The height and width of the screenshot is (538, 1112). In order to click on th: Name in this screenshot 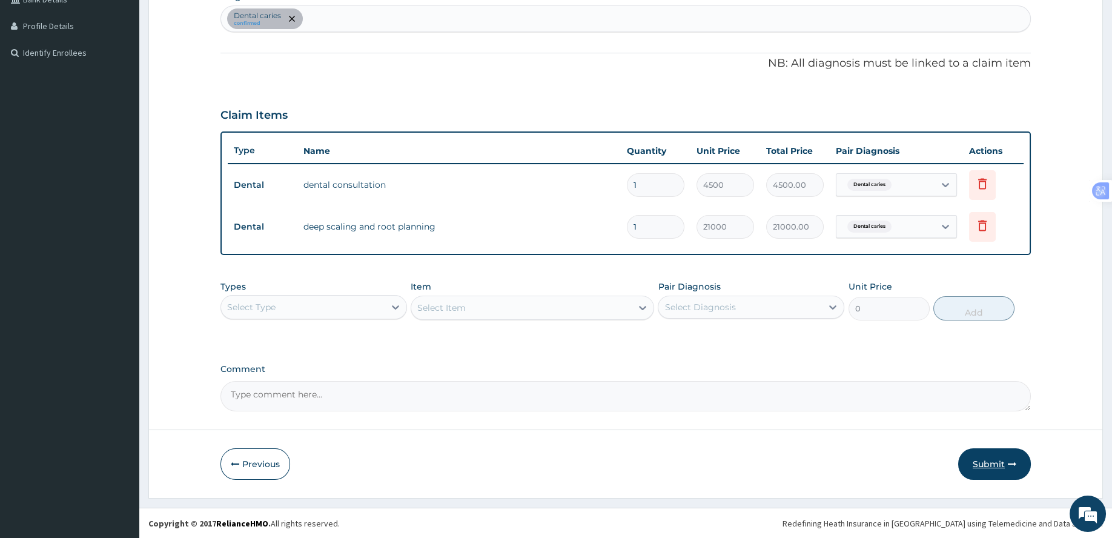, I will do `click(459, 151)`.